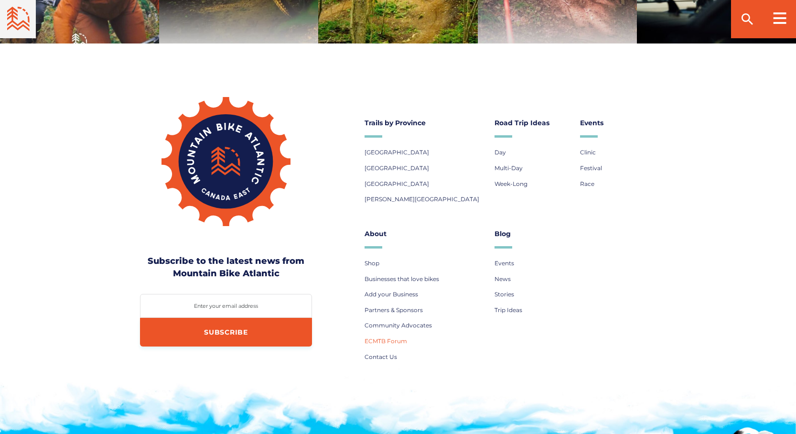 The image size is (796, 434). What do you see at coordinates (503, 234) in the screenshot?
I see `span: Blog` at bounding box center [503, 234].